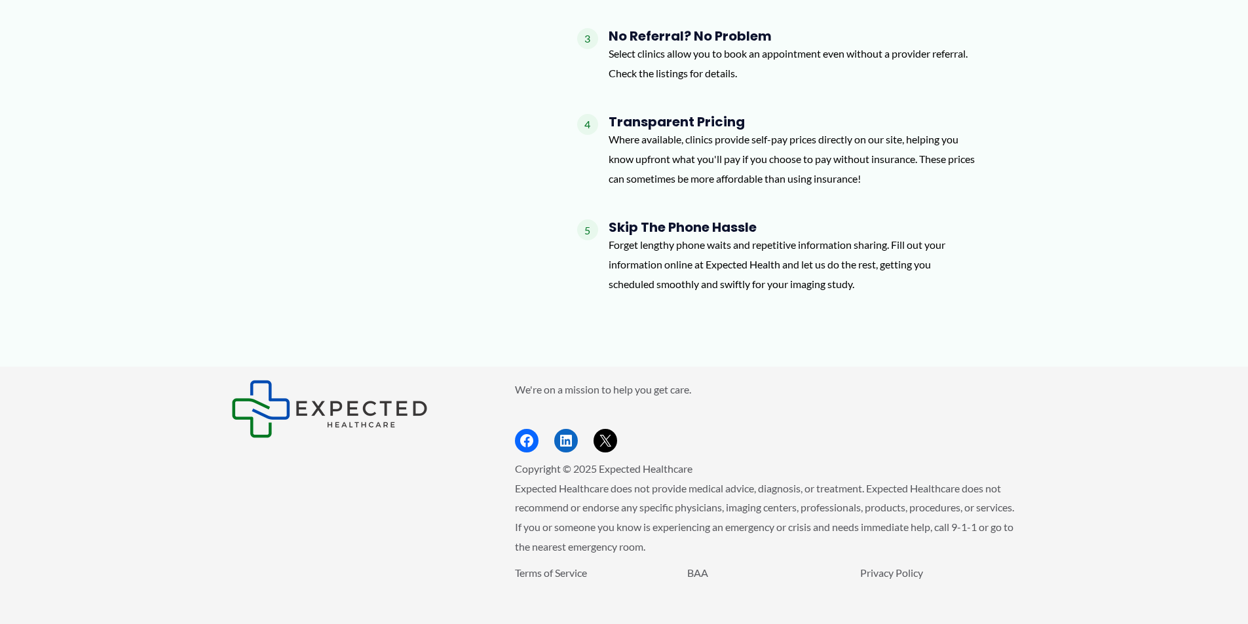 The height and width of the screenshot is (624, 1248). I want to click on span: Expected Healthcare does not provide medical advice, diagnosis, or treatment. Expected Healthcare..., so click(764, 517).